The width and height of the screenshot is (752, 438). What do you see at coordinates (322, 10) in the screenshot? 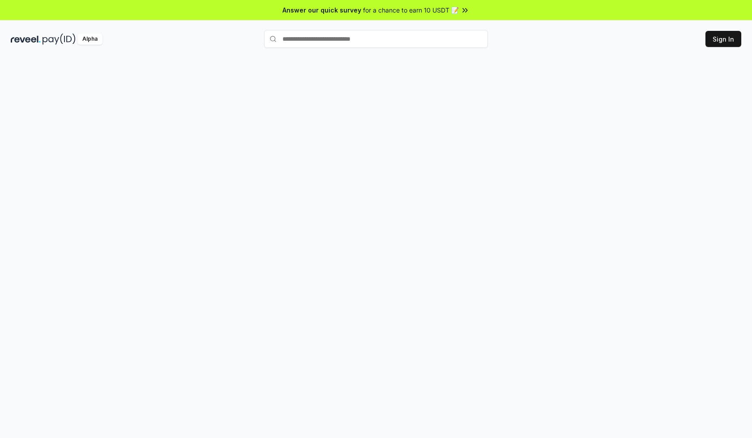
I see `span: Answer our quick survey` at bounding box center [322, 10].